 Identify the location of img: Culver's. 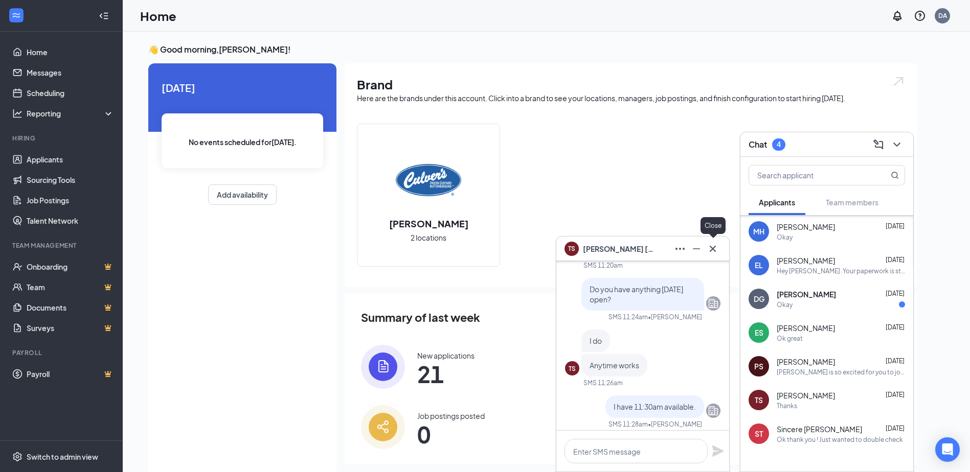
(428, 180).